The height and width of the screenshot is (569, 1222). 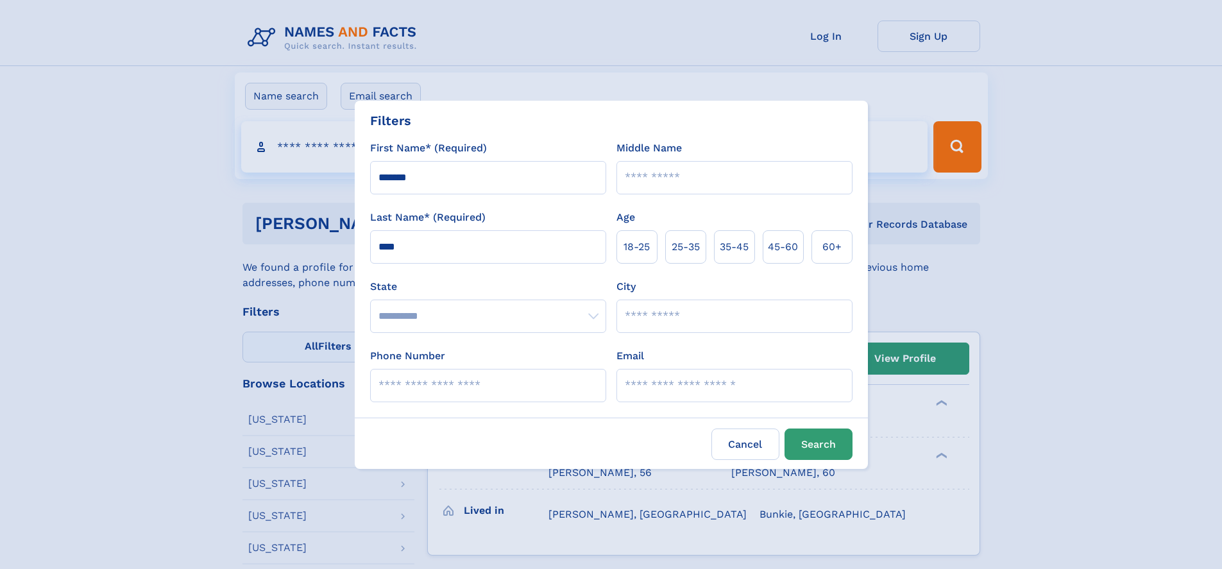 What do you see at coordinates (649, 148) in the screenshot?
I see `label: Middle Name` at bounding box center [649, 148].